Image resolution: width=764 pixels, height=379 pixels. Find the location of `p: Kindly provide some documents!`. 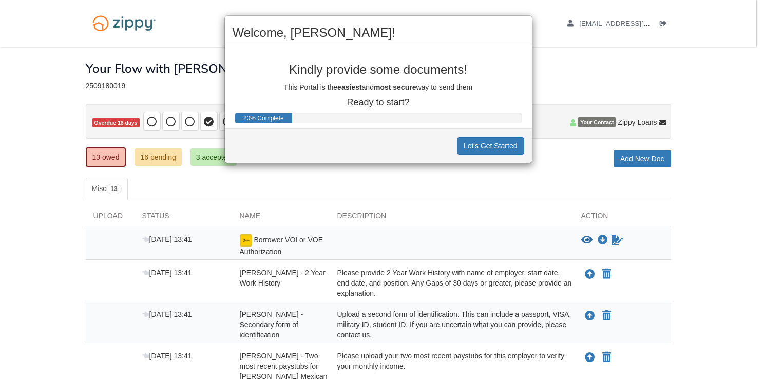

p: Kindly provide some documents! is located at coordinates (378, 70).